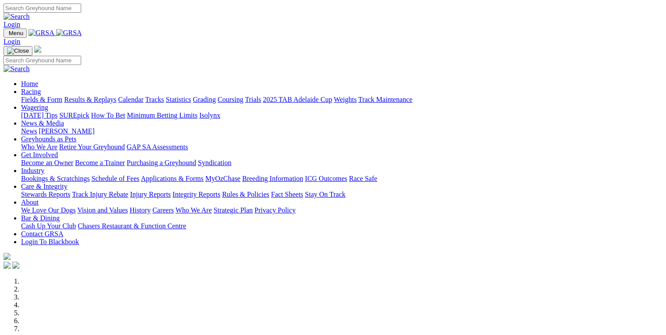  I want to click on a: Racing, so click(31, 91).